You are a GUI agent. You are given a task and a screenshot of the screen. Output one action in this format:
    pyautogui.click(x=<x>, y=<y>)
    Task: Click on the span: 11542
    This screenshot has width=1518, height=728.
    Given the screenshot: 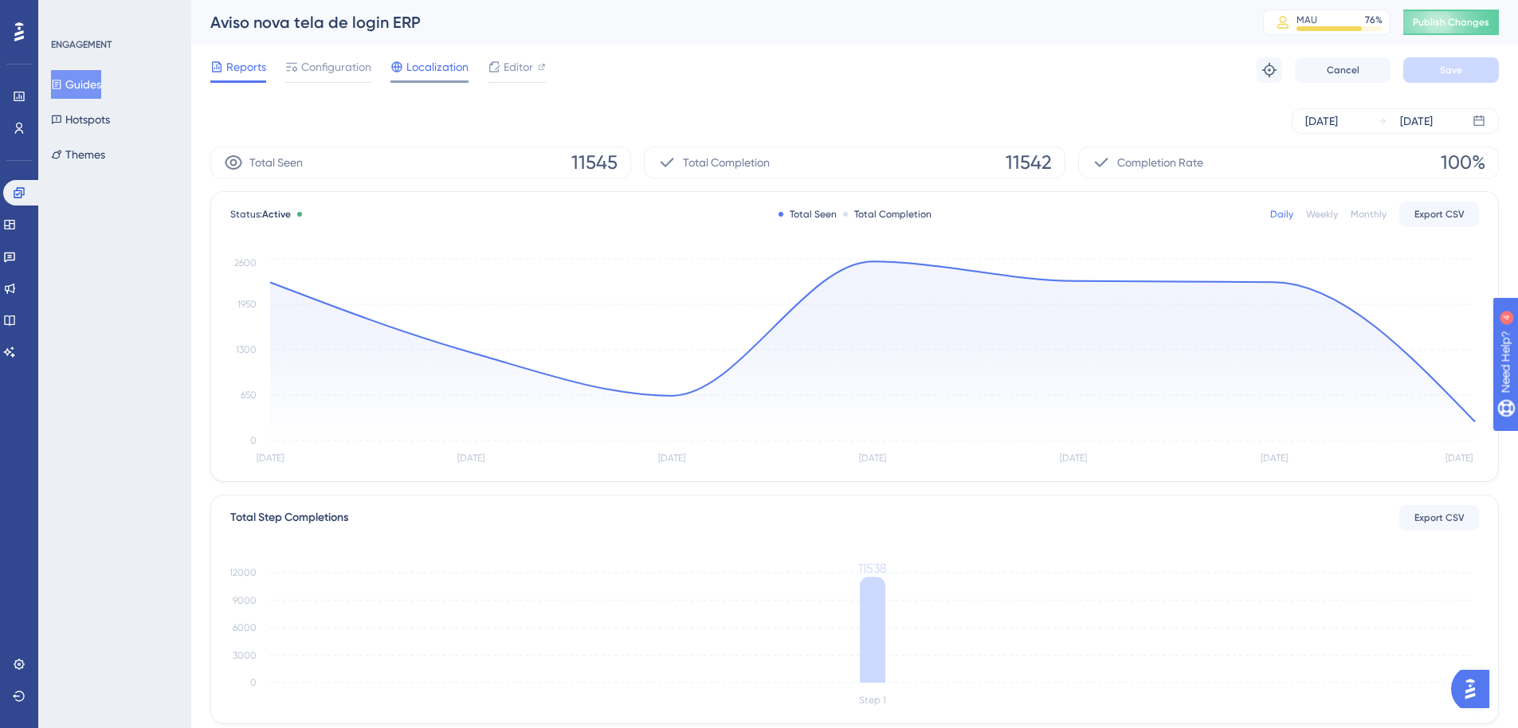 What is the action you would take?
    pyautogui.click(x=1029, y=163)
    